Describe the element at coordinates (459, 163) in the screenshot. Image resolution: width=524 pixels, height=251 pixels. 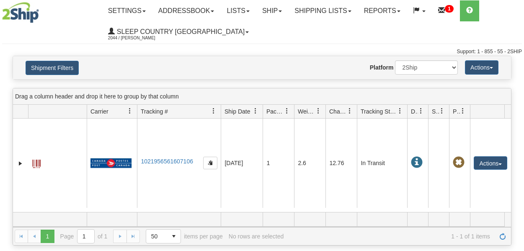
I see `span: Pickup Not Assigned` at that location.